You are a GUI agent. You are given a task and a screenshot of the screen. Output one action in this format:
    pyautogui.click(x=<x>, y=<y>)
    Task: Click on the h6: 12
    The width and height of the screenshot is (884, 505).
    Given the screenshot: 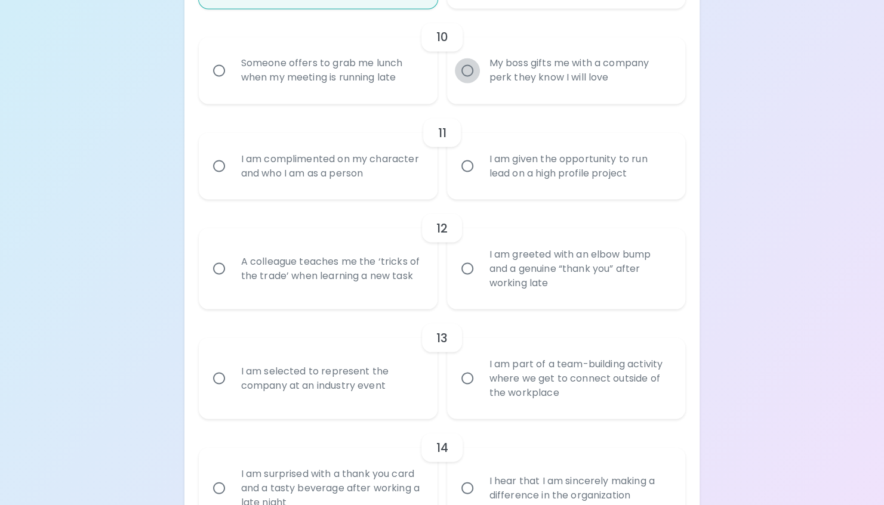 What is the action you would take?
    pyautogui.click(x=441, y=228)
    